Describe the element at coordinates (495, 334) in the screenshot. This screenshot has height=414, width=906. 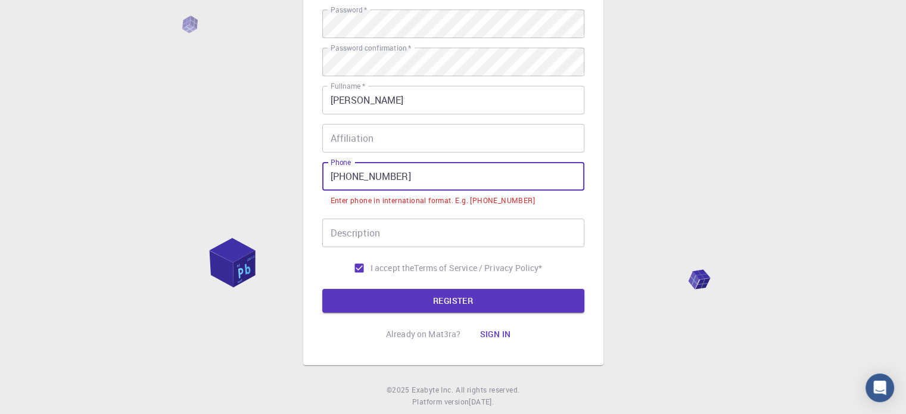
I see `button: Sign in` at that location.